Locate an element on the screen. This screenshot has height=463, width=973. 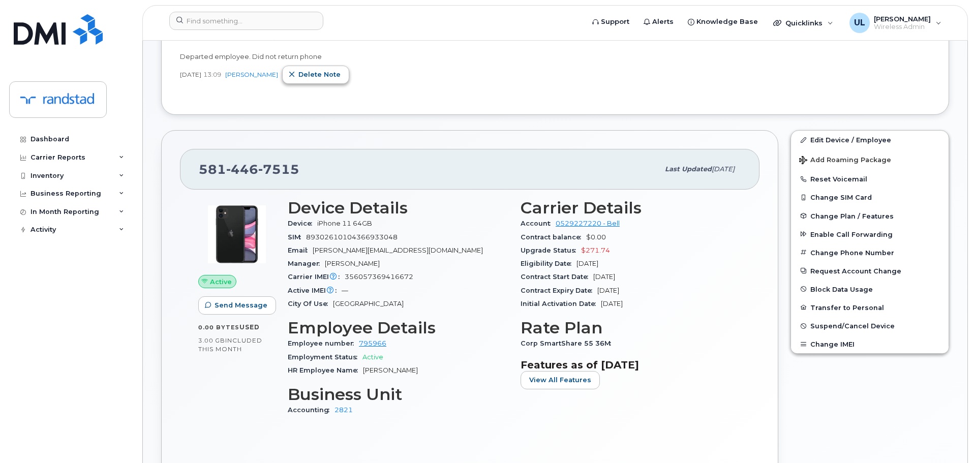
button: Suspend/Cancel Device is located at coordinates (870, 326).